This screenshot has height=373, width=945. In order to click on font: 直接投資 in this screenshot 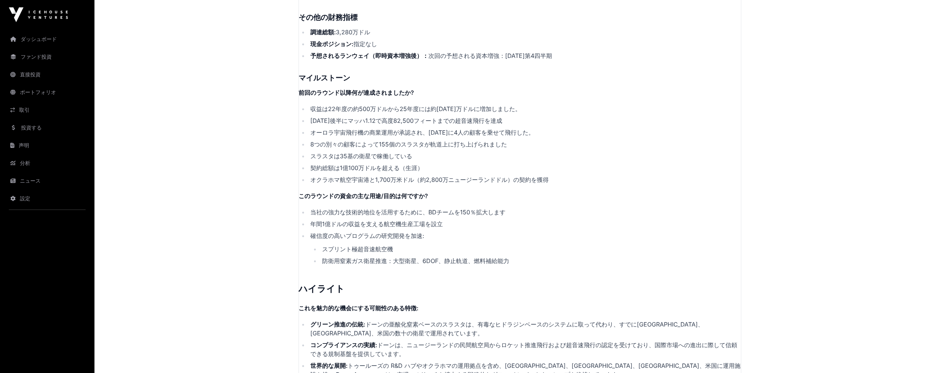, I will do `click(30, 74)`.